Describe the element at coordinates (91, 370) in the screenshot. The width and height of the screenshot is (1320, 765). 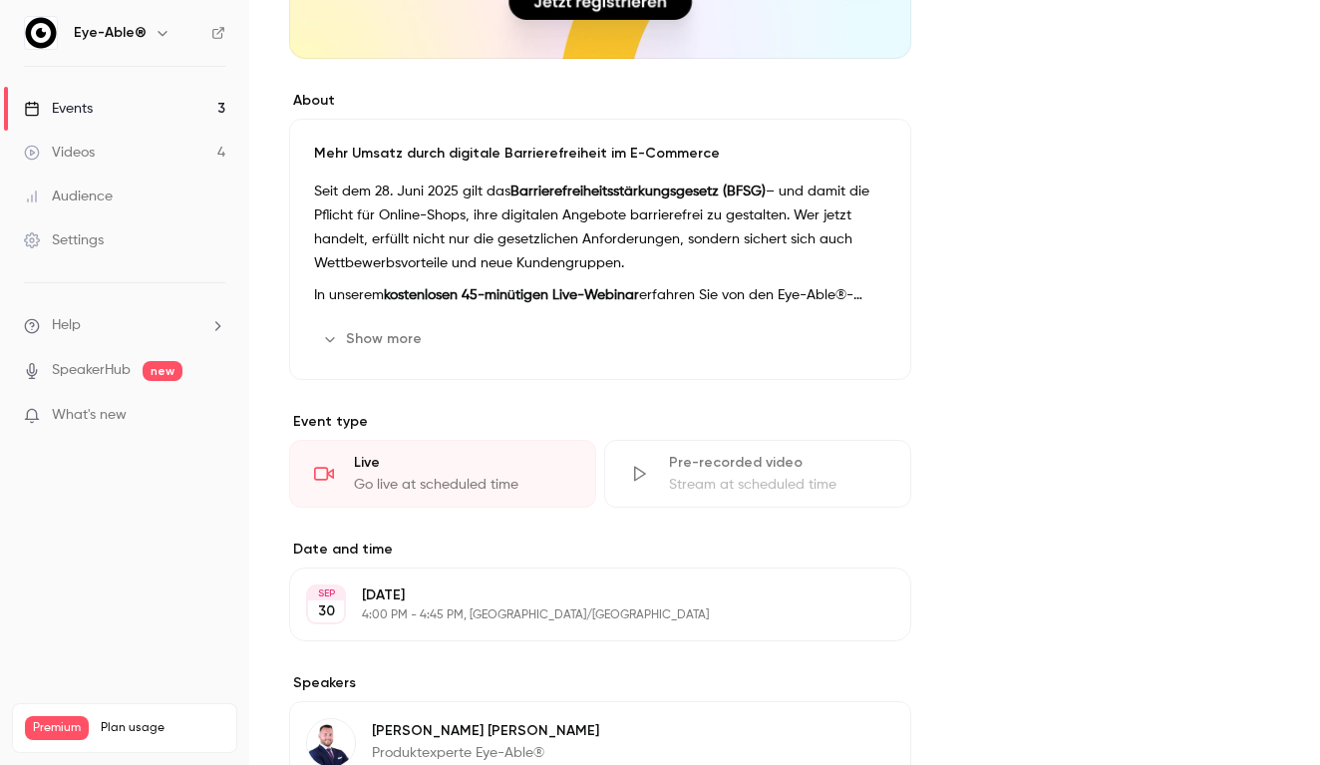
I see `a: SpeakerHub` at that location.